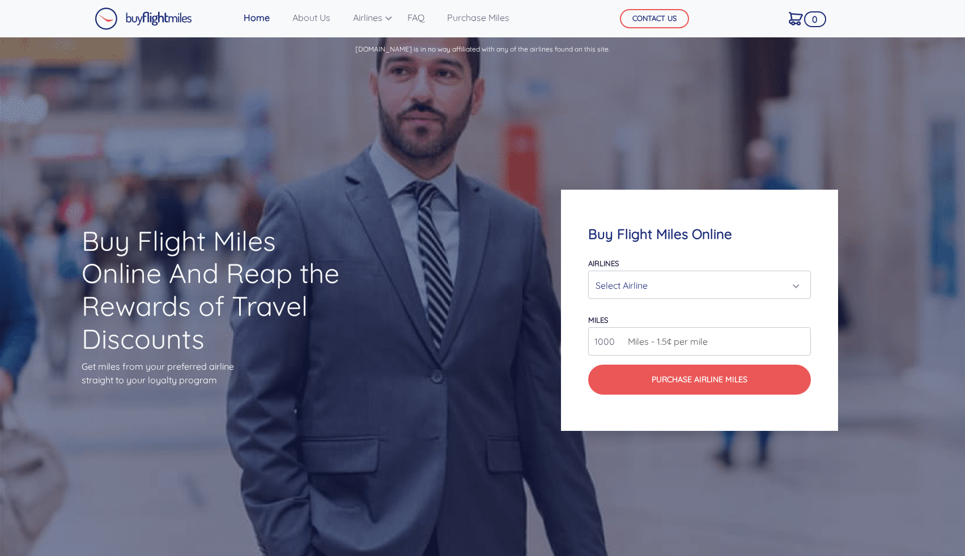 The width and height of the screenshot is (965, 556). I want to click on h4: Buy Flight Miles Online, so click(699, 234).